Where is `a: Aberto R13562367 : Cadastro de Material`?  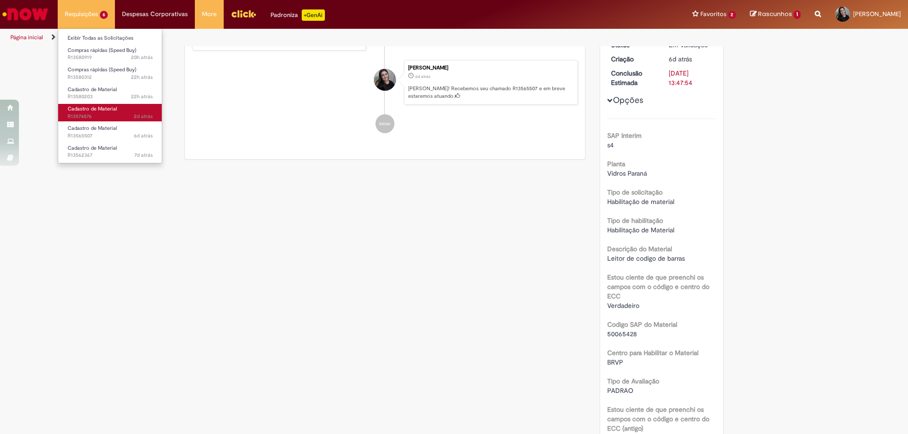
a: Aberto R13562367 : Cadastro de Material is located at coordinates (110, 152).